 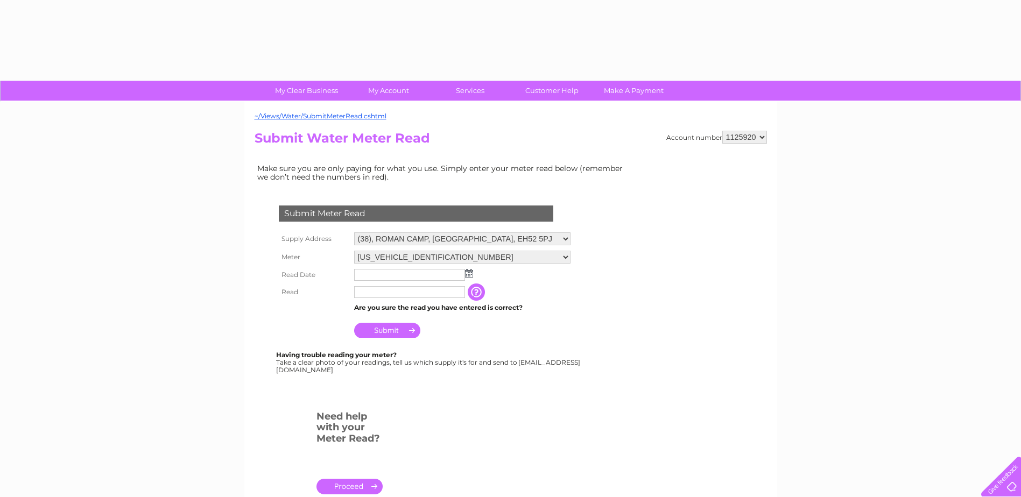 I want to click on th: Read Date, so click(x=314, y=275).